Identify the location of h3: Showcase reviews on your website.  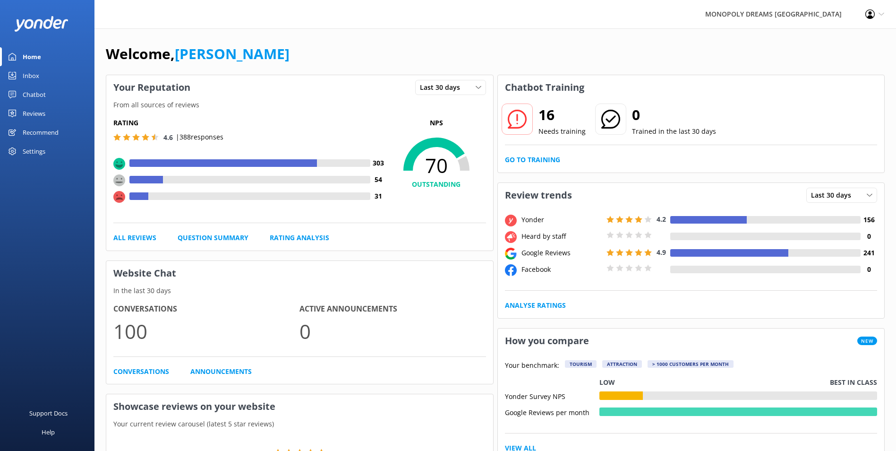
(299, 406).